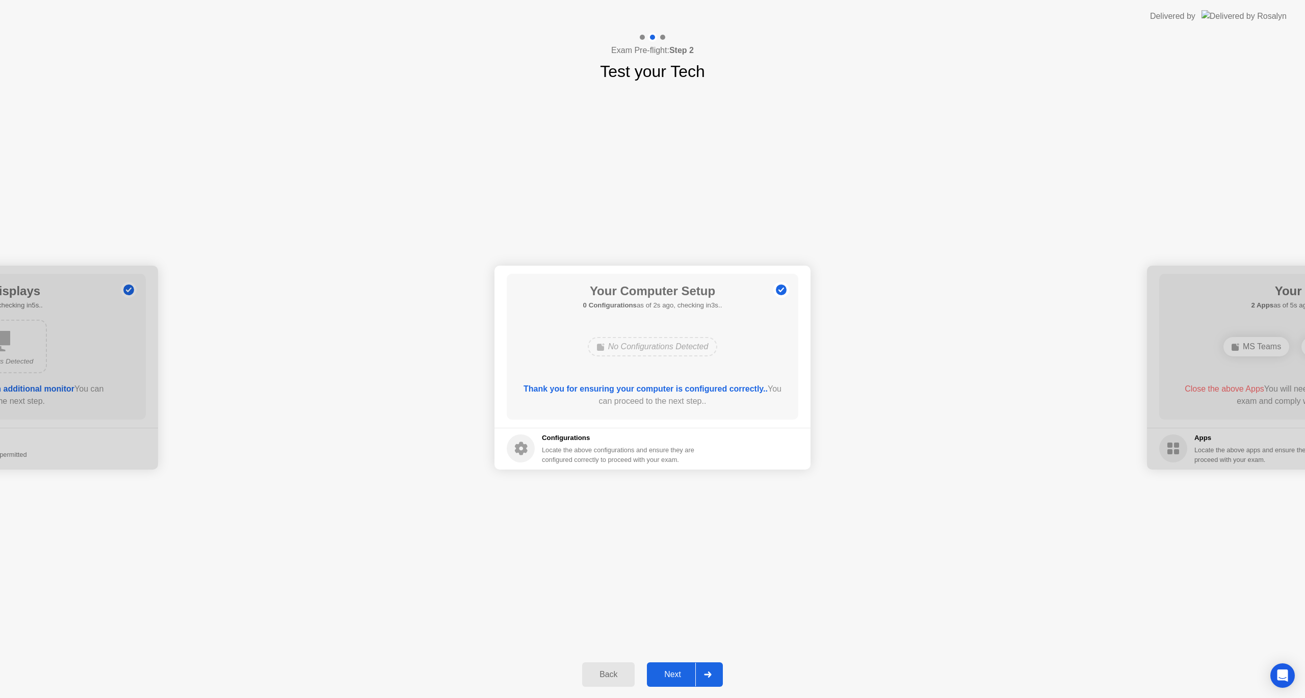  What do you see at coordinates (1244, 16) in the screenshot?
I see `img: Delivered by Rosalyn` at bounding box center [1244, 16].